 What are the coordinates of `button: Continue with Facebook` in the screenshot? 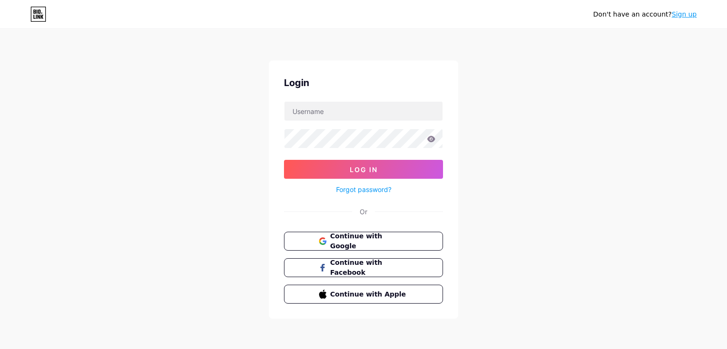 It's located at (363, 268).